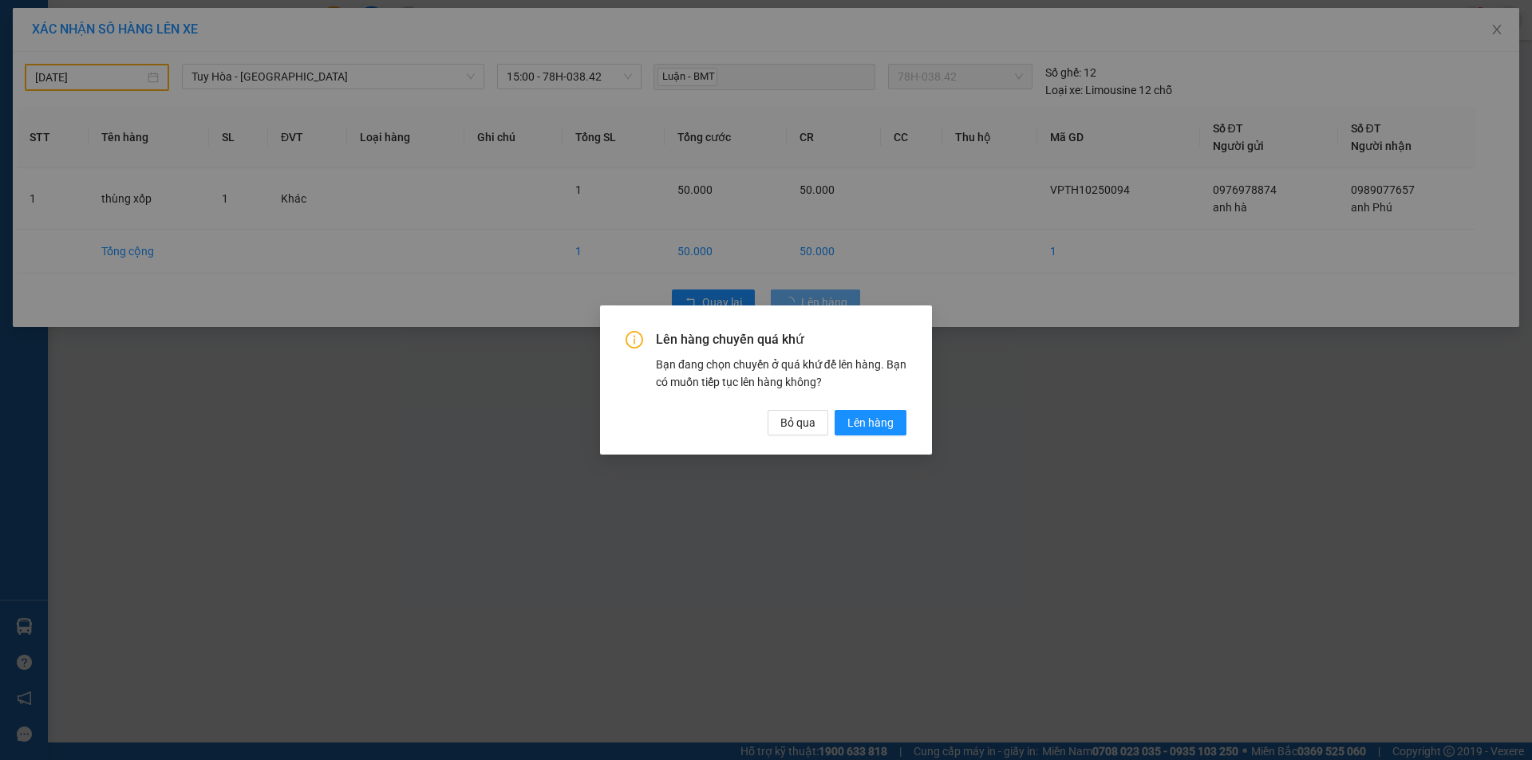 The height and width of the screenshot is (760, 1532). Describe the element at coordinates (798, 423) in the screenshot. I see `button: Bỏ qua` at that location.